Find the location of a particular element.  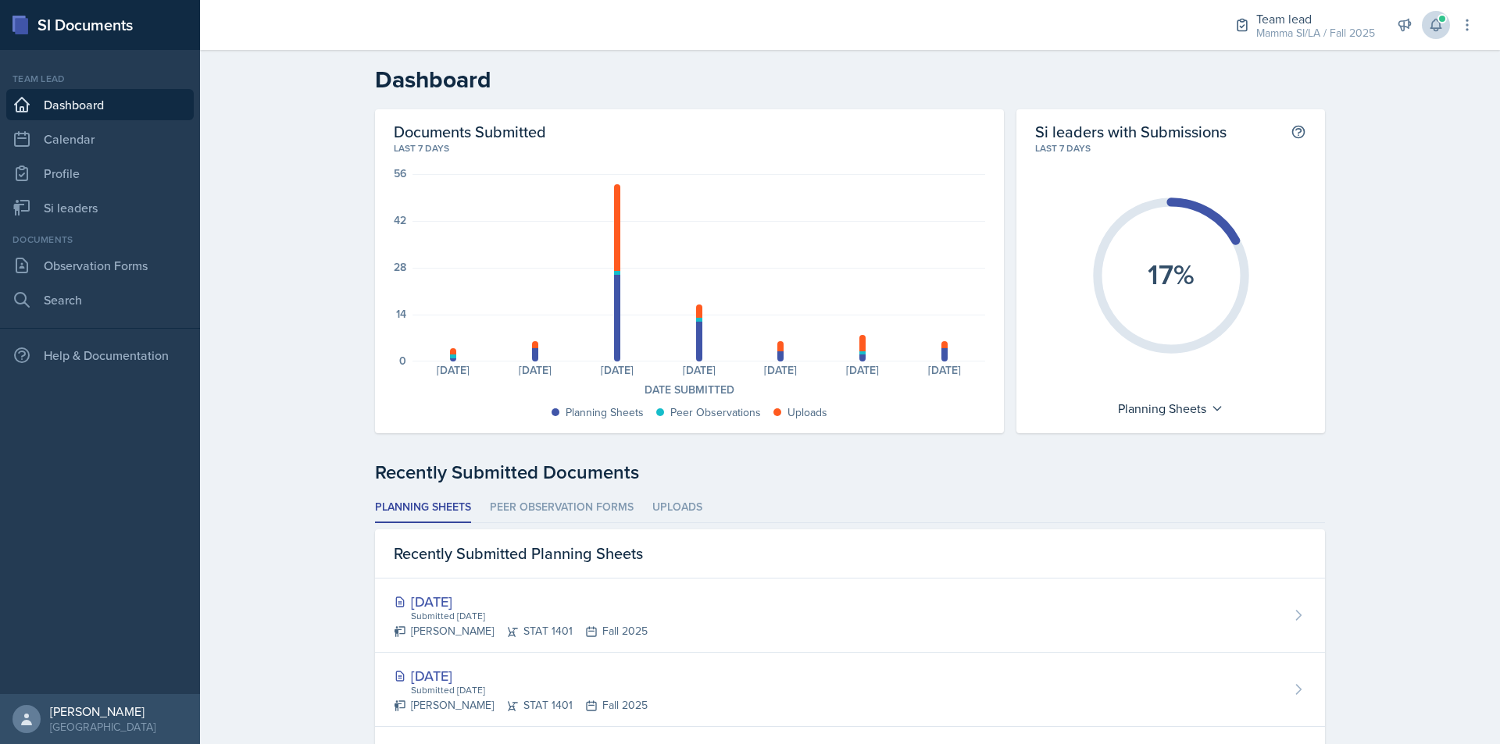

h2: Documents Submitted is located at coordinates (689, 131).